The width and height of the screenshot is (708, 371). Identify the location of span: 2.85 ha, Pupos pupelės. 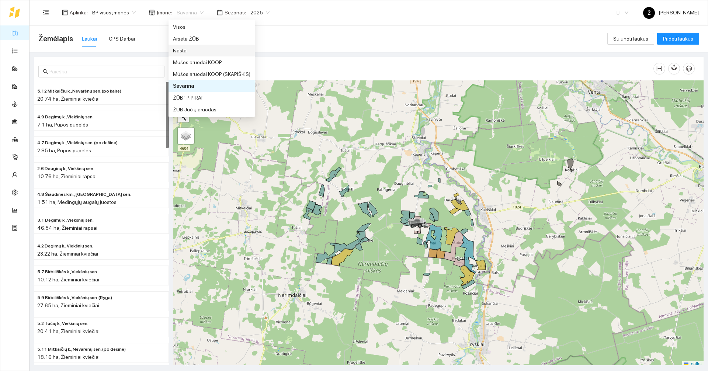
(64, 150).